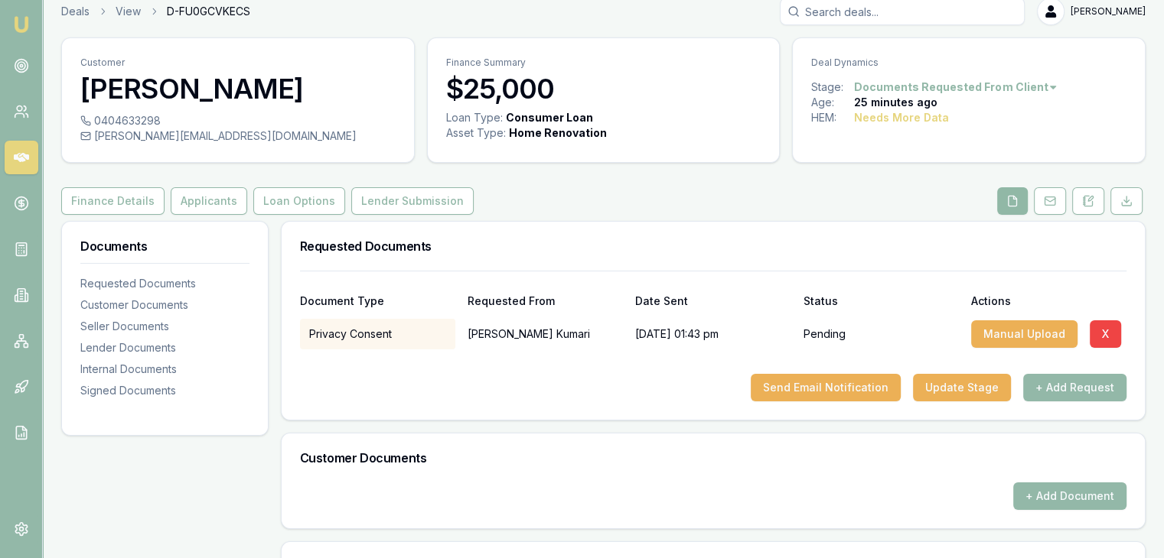  I want to click on h3: Requested Documents, so click(713, 246).